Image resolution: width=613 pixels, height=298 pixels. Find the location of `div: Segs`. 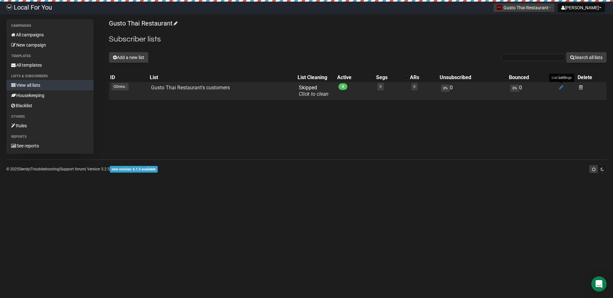

div: Segs is located at coordinates (389, 78).